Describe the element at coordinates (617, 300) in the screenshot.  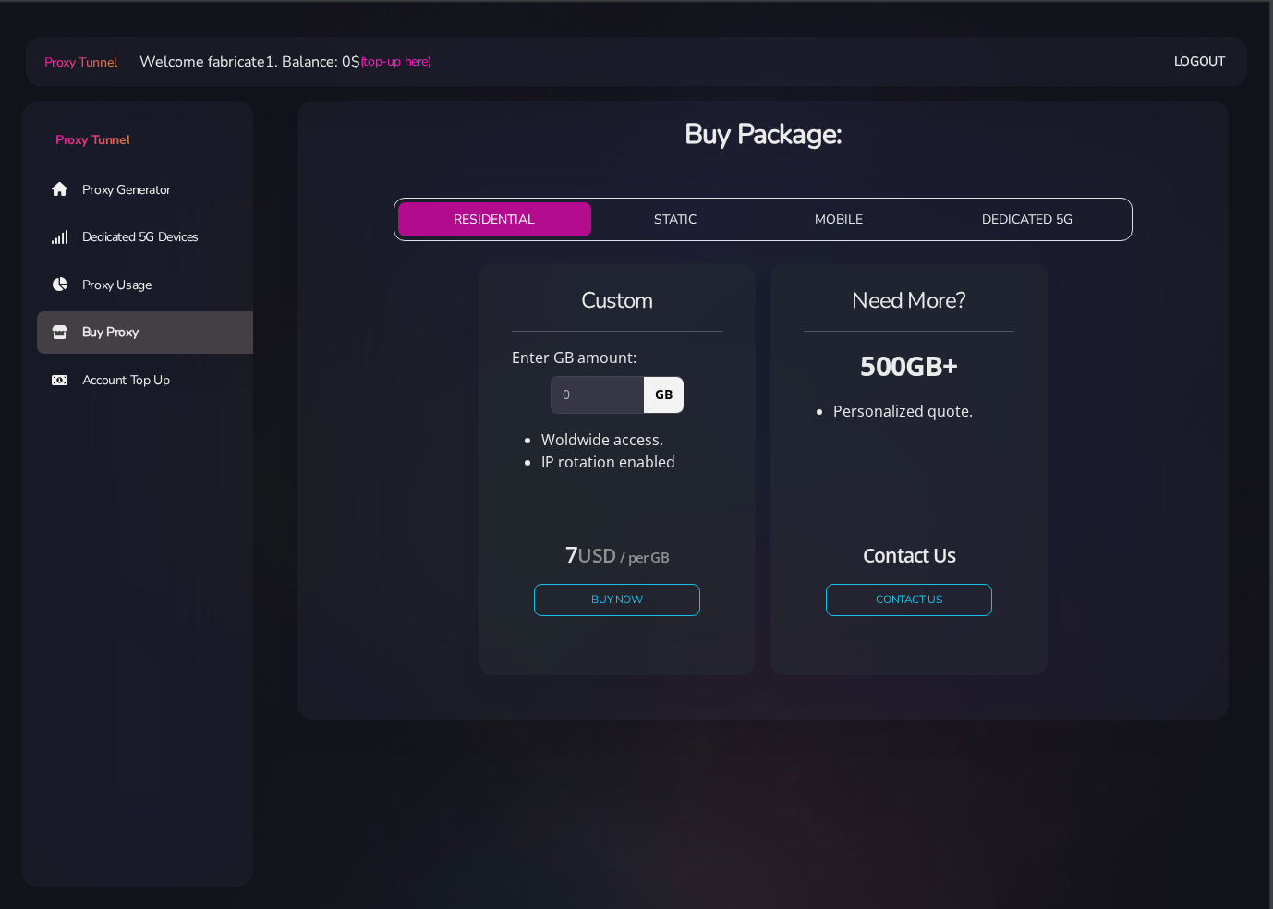
I see `h4: Custom` at that location.